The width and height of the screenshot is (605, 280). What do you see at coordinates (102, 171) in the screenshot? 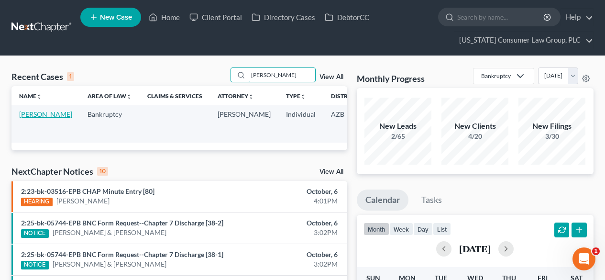
I see `div: 10` at bounding box center [102, 171].